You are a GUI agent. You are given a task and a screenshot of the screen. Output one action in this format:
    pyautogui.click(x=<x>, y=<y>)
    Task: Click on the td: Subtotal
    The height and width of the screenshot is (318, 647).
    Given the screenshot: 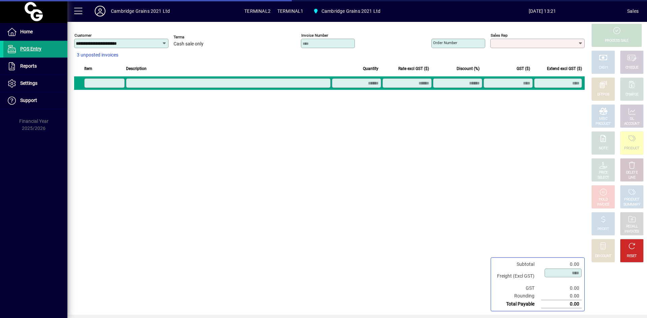 What is the action you would take?
    pyautogui.click(x=517, y=265)
    